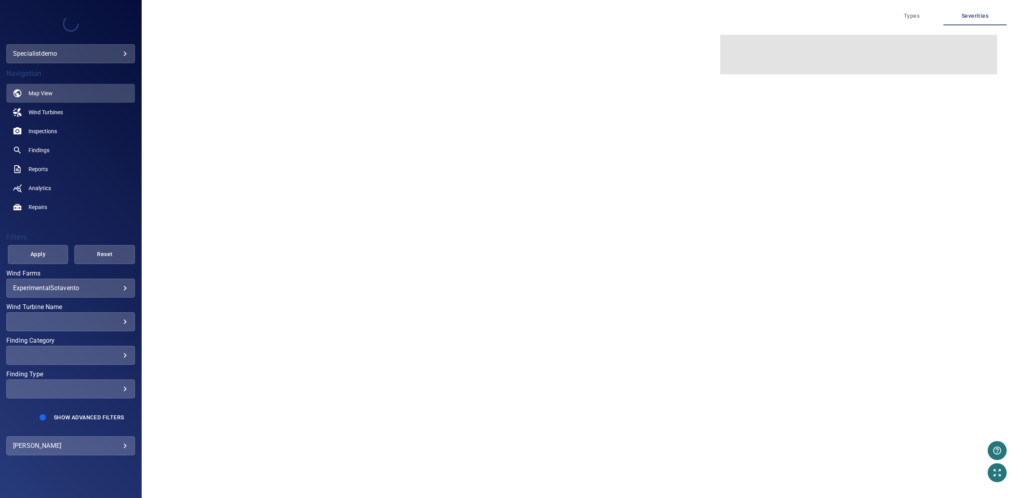 This screenshot has width=1013, height=498. I want to click on div: specialistdemo, so click(70, 54).